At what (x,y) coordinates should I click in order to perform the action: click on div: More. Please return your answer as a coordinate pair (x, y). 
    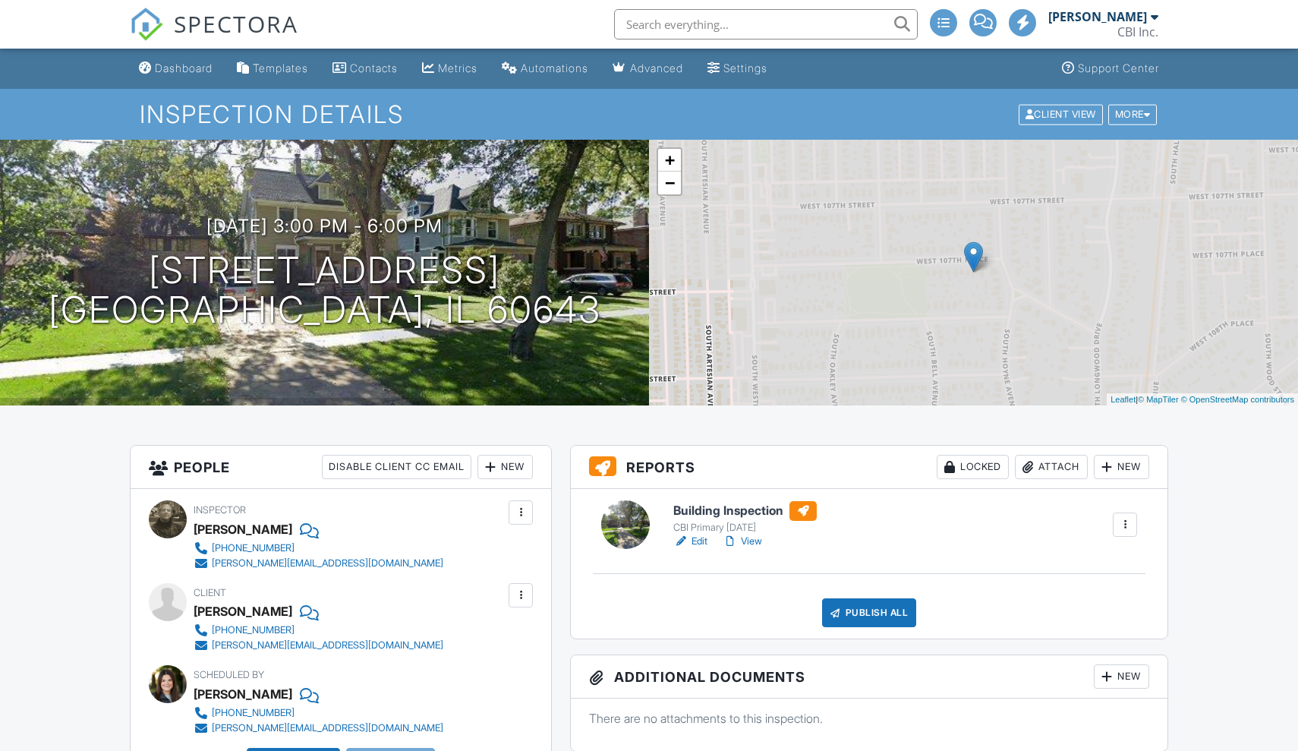
    Looking at the image, I should click on (1133, 114).